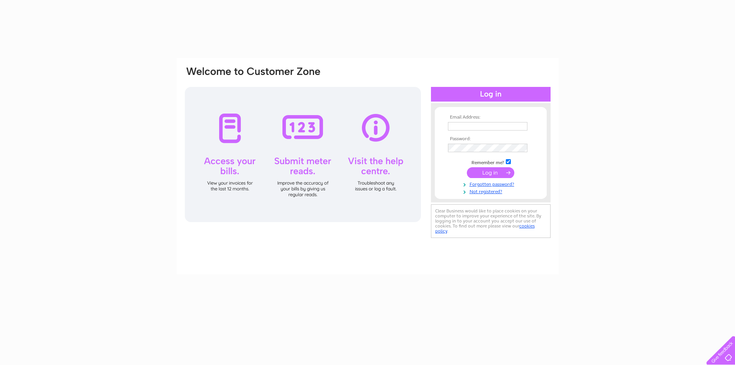  Describe the element at coordinates (485, 228) in the screenshot. I see `a: cookies policy` at that location.